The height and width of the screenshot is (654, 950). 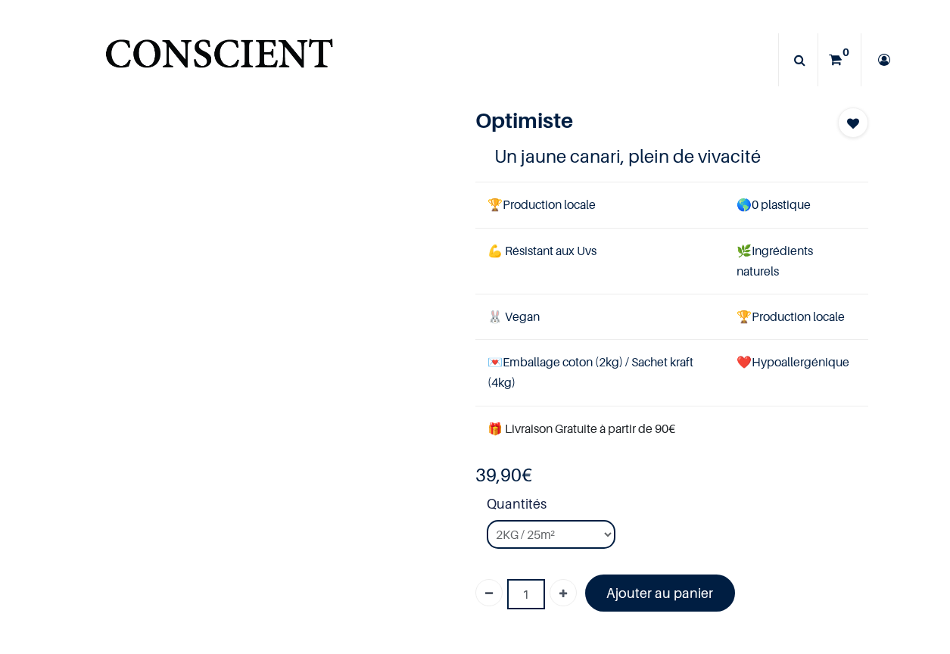 I want to click on strong: Quantités, so click(x=677, y=506).